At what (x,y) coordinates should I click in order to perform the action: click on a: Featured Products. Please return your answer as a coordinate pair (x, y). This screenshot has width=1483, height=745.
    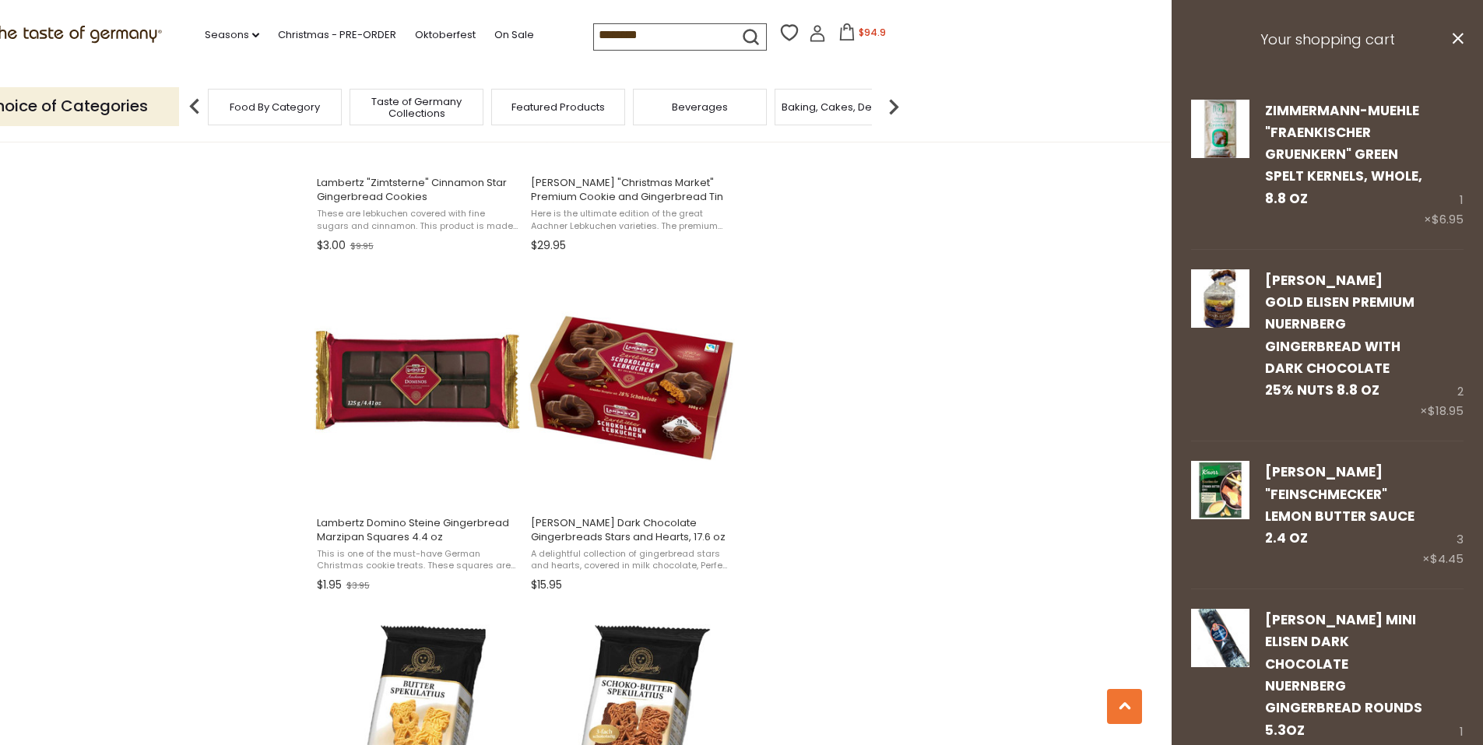
    Looking at the image, I should click on (558, 107).